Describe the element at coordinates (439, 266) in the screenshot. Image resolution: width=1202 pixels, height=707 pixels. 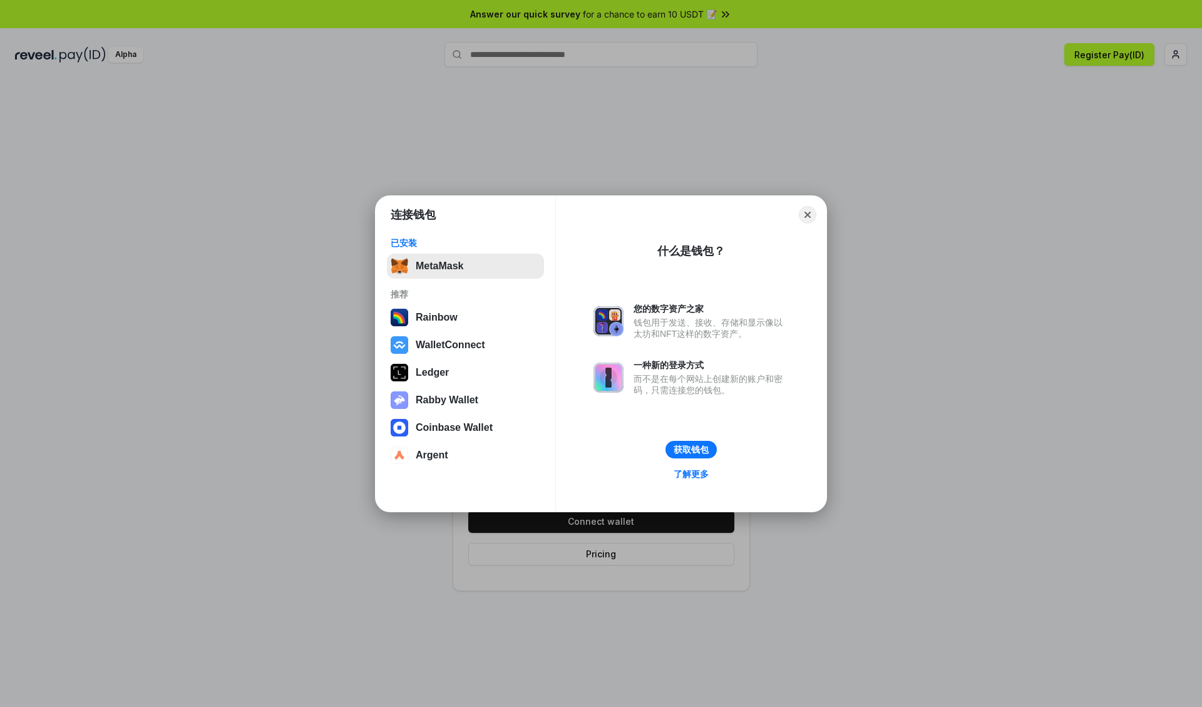
I see `div: MetaMask` at that location.